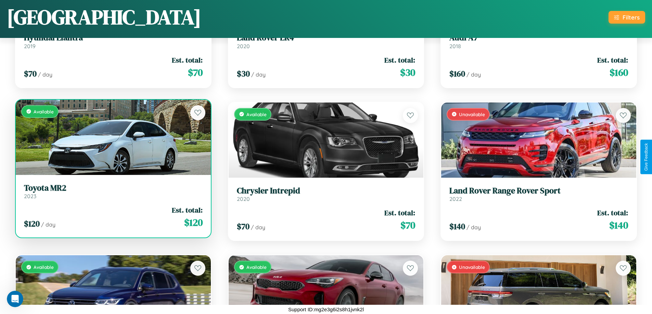 The height and width of the screenshot is (314, 652). What do you see at coordinates (539, 194) in the screenshot?
I see `a: Land Rover Range Rover Sport2022` at bounding box center [539, 194].